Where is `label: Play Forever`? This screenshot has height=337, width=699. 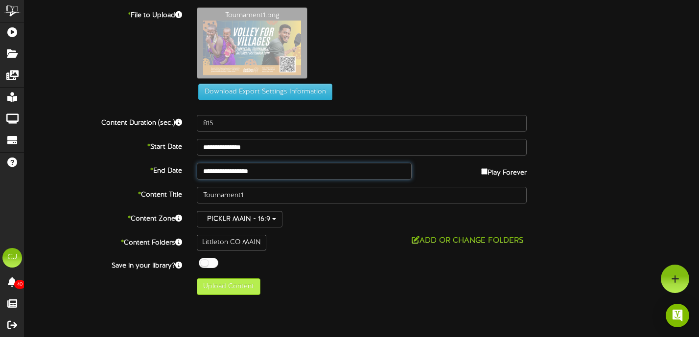 label: Play Forever is located at coordinates (504, 170).